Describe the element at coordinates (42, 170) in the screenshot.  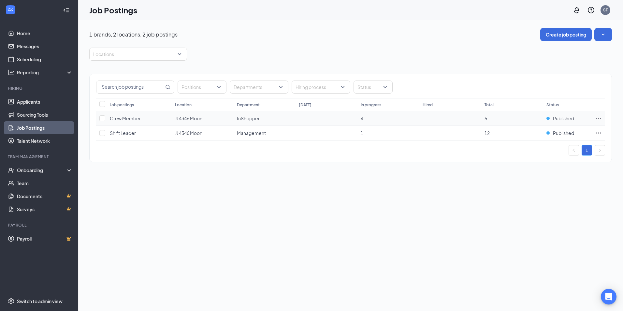
I see `div: Onboarding` at that location.